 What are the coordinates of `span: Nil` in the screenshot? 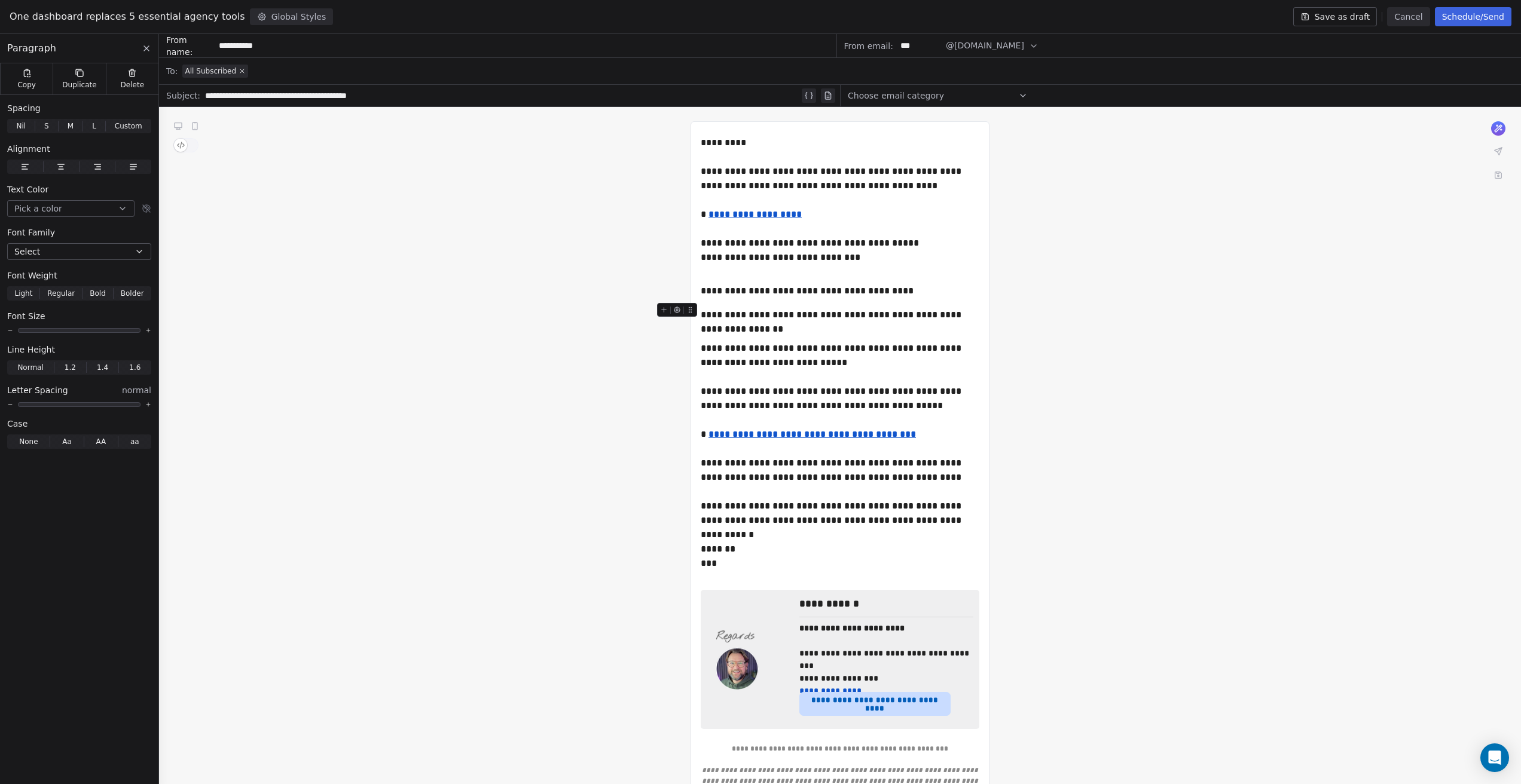 It's located at (21, 126).